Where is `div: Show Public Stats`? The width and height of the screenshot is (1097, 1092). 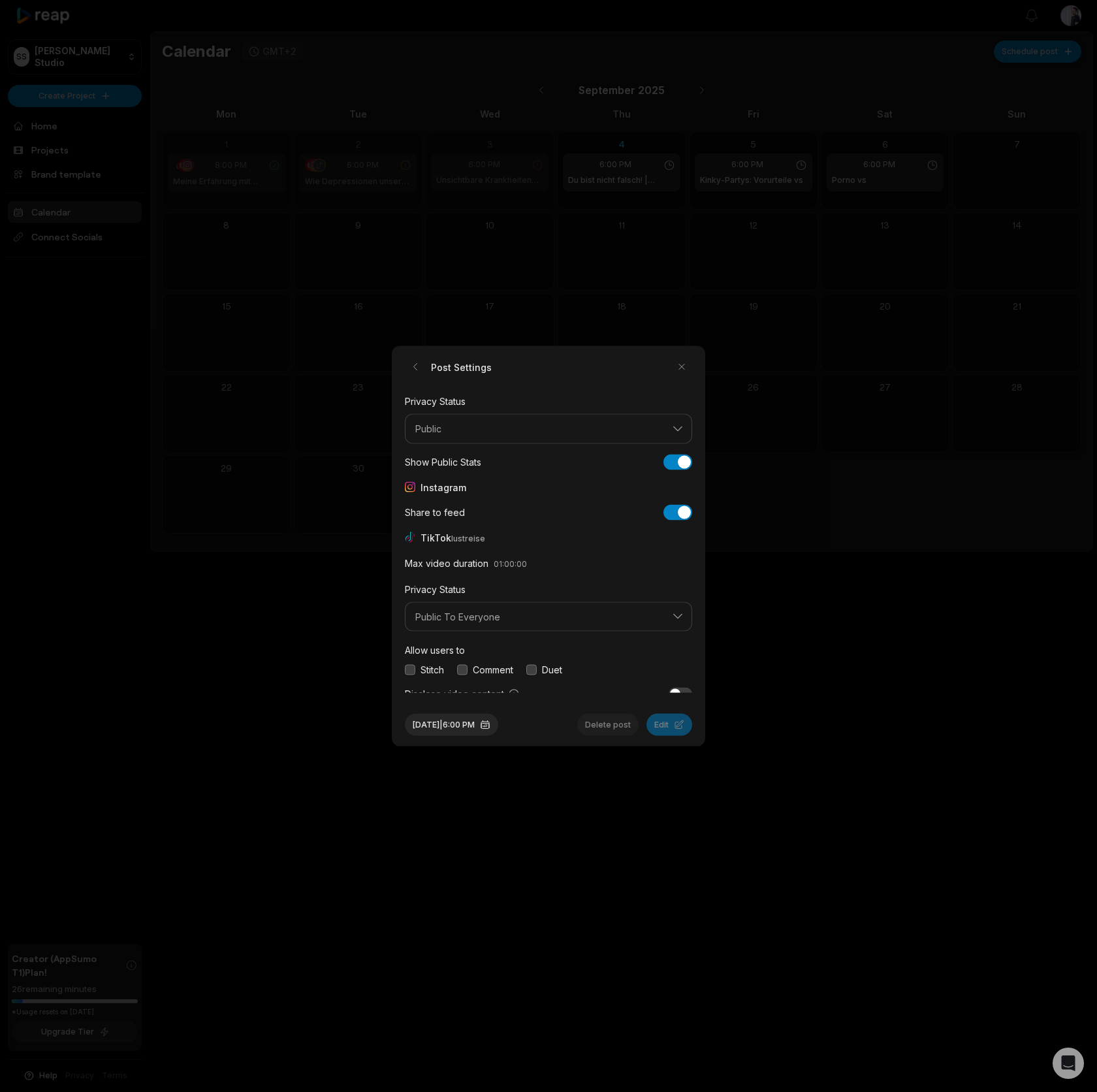 div: Show Public Stats is located at coordinates (442, 462).